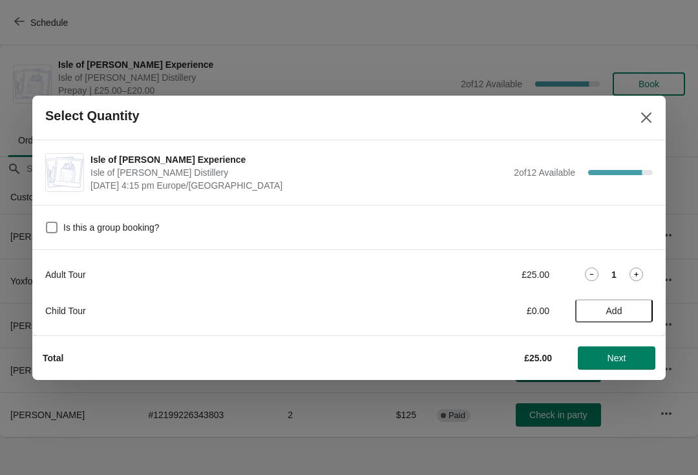  Describe the element at coordinates (92, 116) in the screenshot. I see `h2: Select Quantity` at that location.